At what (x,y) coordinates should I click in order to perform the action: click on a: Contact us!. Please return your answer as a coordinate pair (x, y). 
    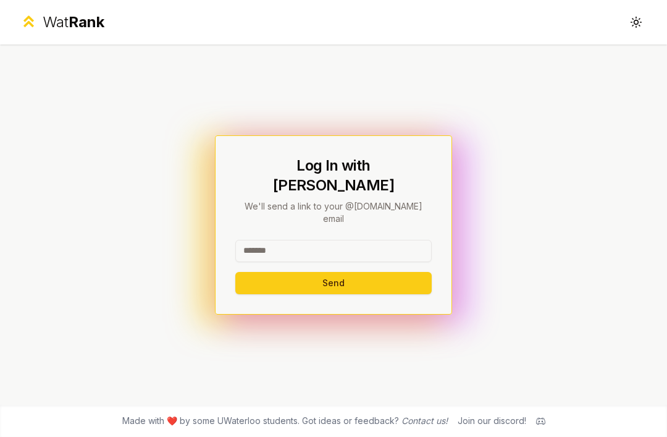
    Looking at the image, I should click on (424, 420).